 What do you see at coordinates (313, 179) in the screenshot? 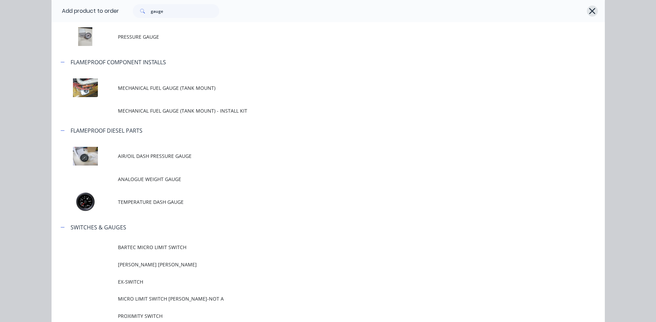
I see `span: ANALOGUE WEIGHT GAUGE` at bounding box center [313, 179].